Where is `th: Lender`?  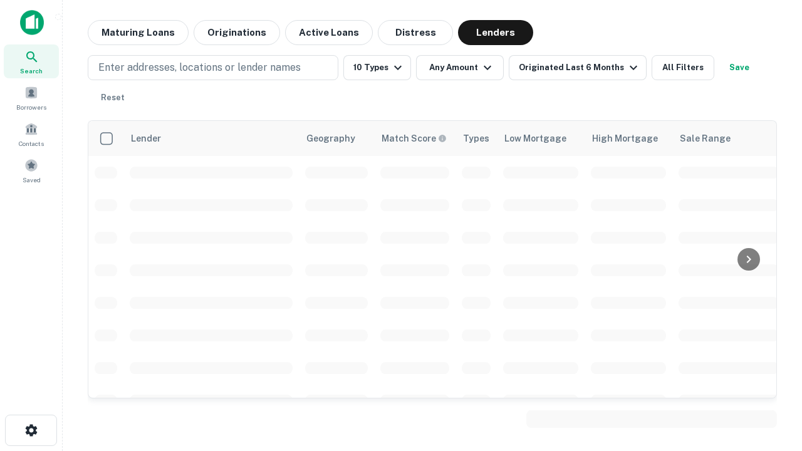 th: Lender is located at coordinates (211, 139).